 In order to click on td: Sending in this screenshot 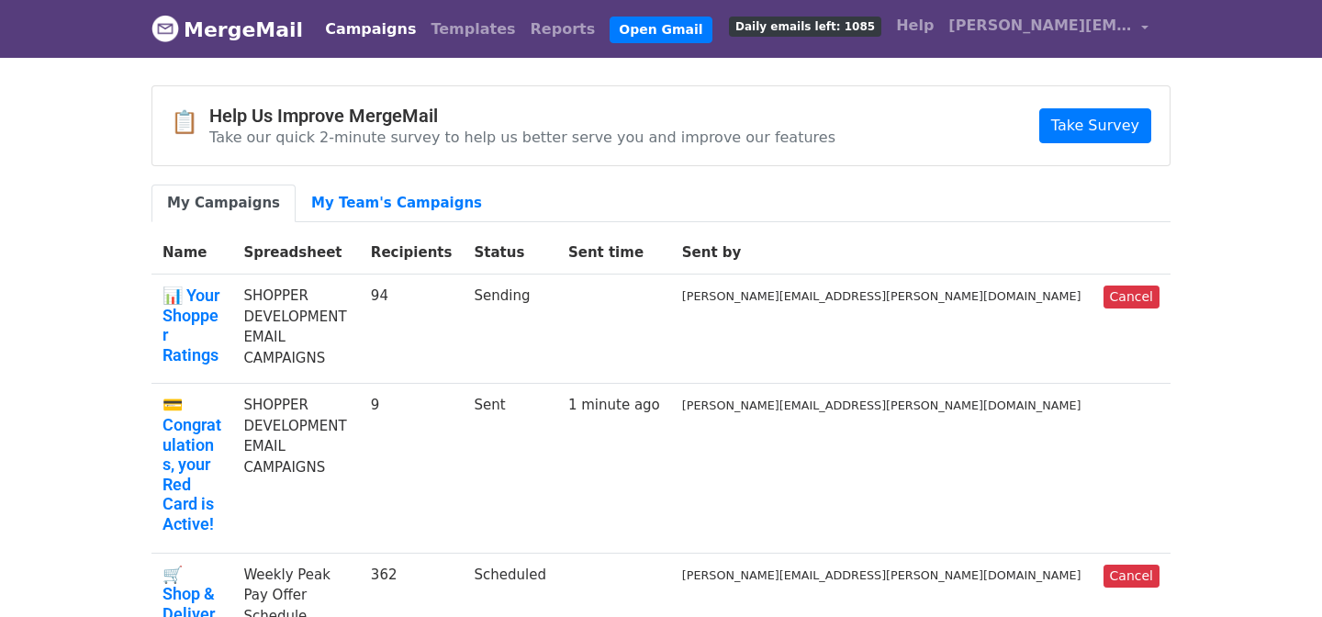, I will do `click(510, 329)`.